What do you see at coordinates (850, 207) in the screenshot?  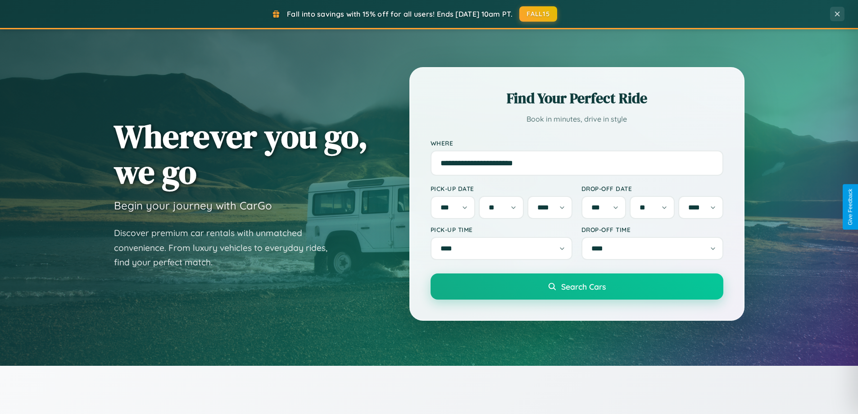 I see `div: Give Feedback` at bounding box center [850, 207].